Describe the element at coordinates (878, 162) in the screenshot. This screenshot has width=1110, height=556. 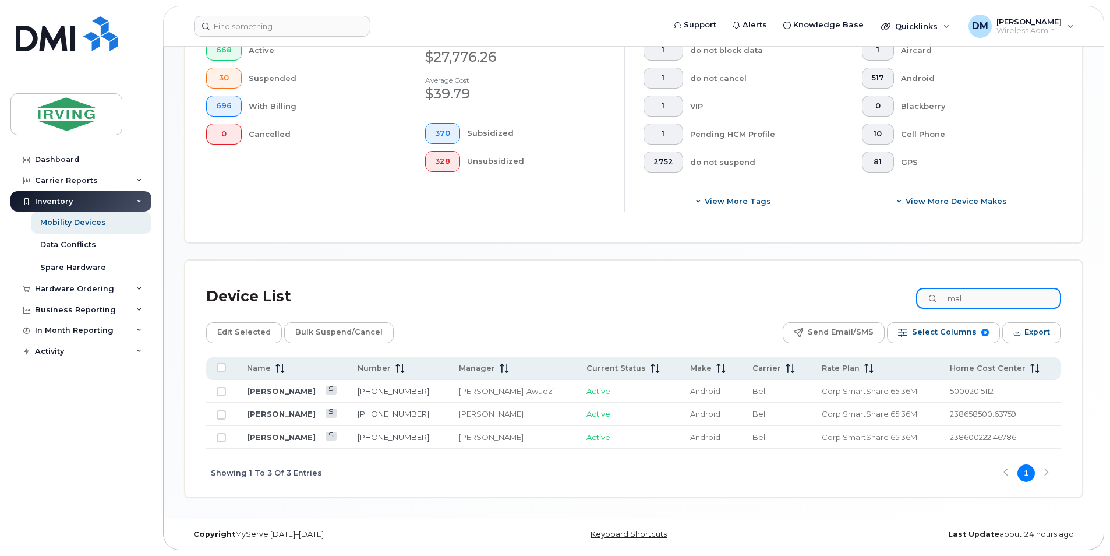
I see `button: 81` at that location.